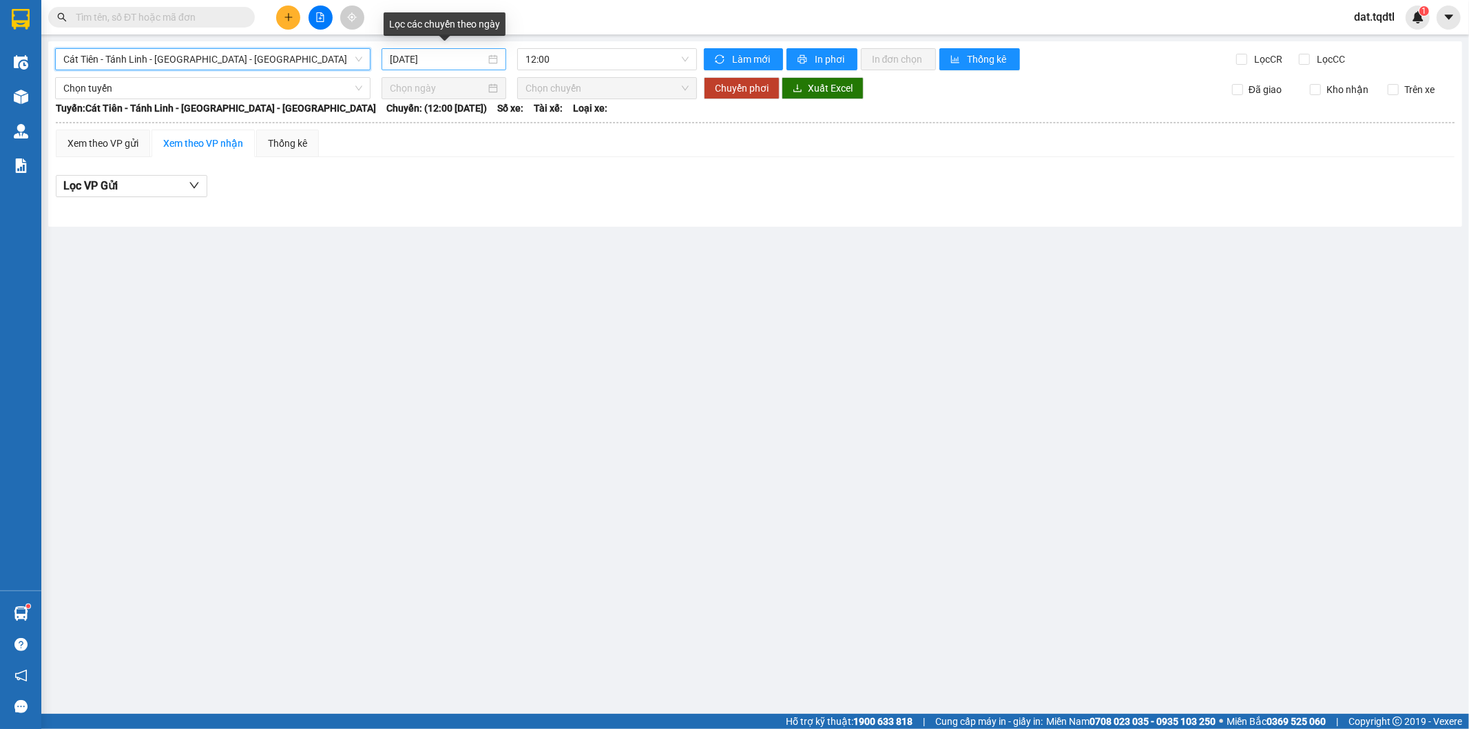 The image size is (1469, 729). I want to click on span: Hỗ trợ kỹ thuật:, so click(849, 721).